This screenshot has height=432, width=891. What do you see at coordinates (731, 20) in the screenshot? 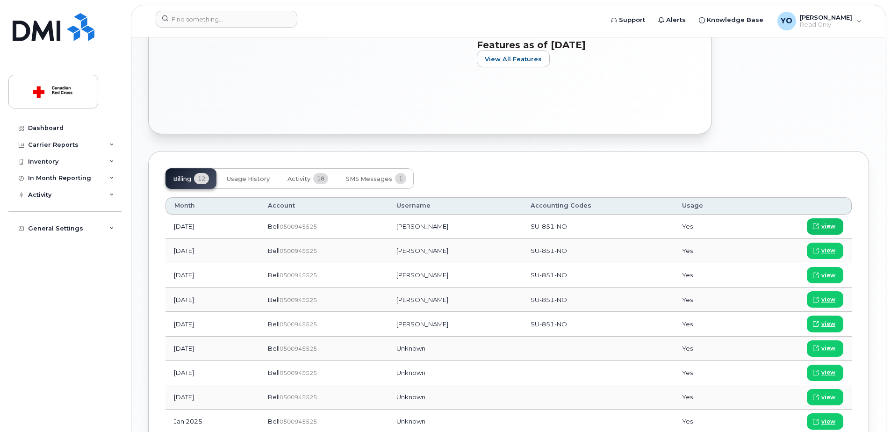
I see `a: Knowledge Base` at bounding box center [731, 20].